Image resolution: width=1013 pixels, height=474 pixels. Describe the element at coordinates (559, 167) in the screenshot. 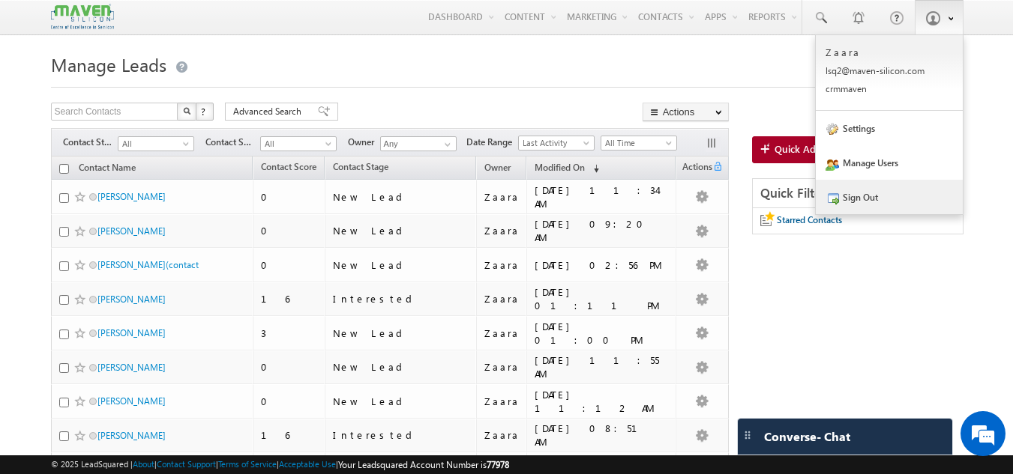

I see `span: Modified On` at that location.